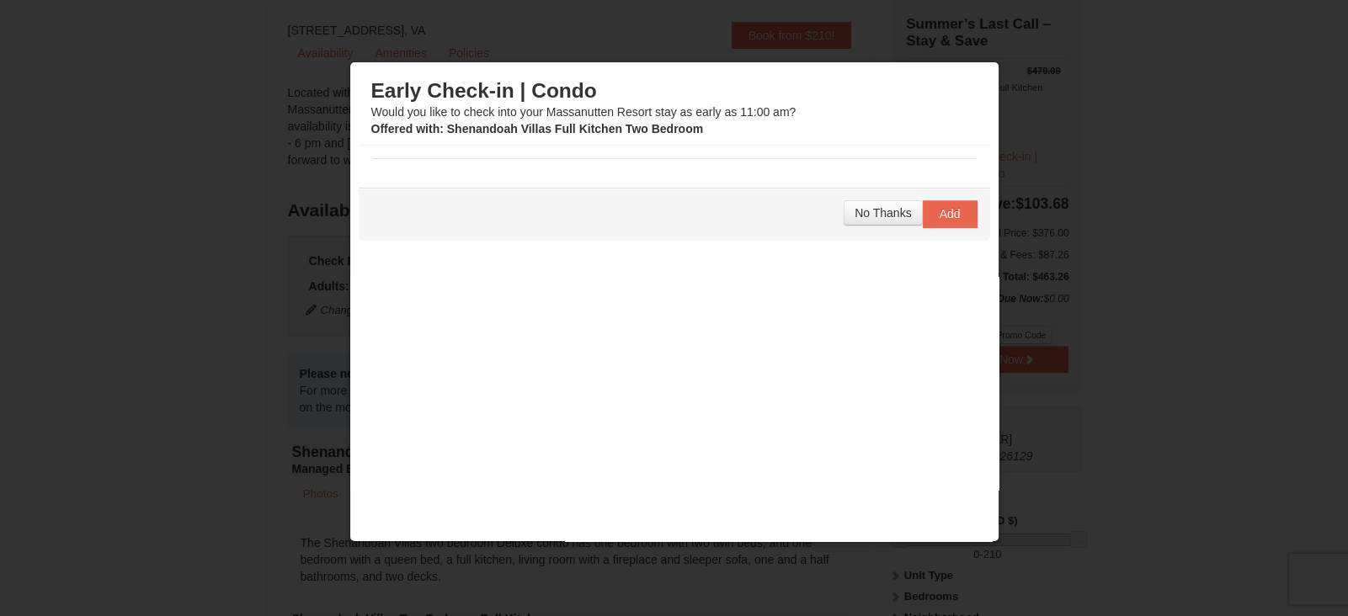 The image size is (1348, 616). Describe the element at coordinates (882, 213) in the screenshot. I see `button: No Thanks` at that location.